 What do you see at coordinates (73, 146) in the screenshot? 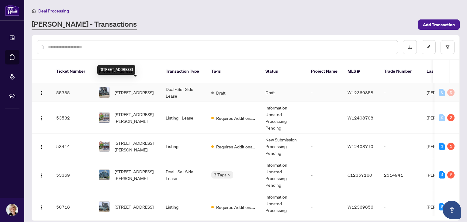
I see `td: 53414` at bounding box center [73, 146].